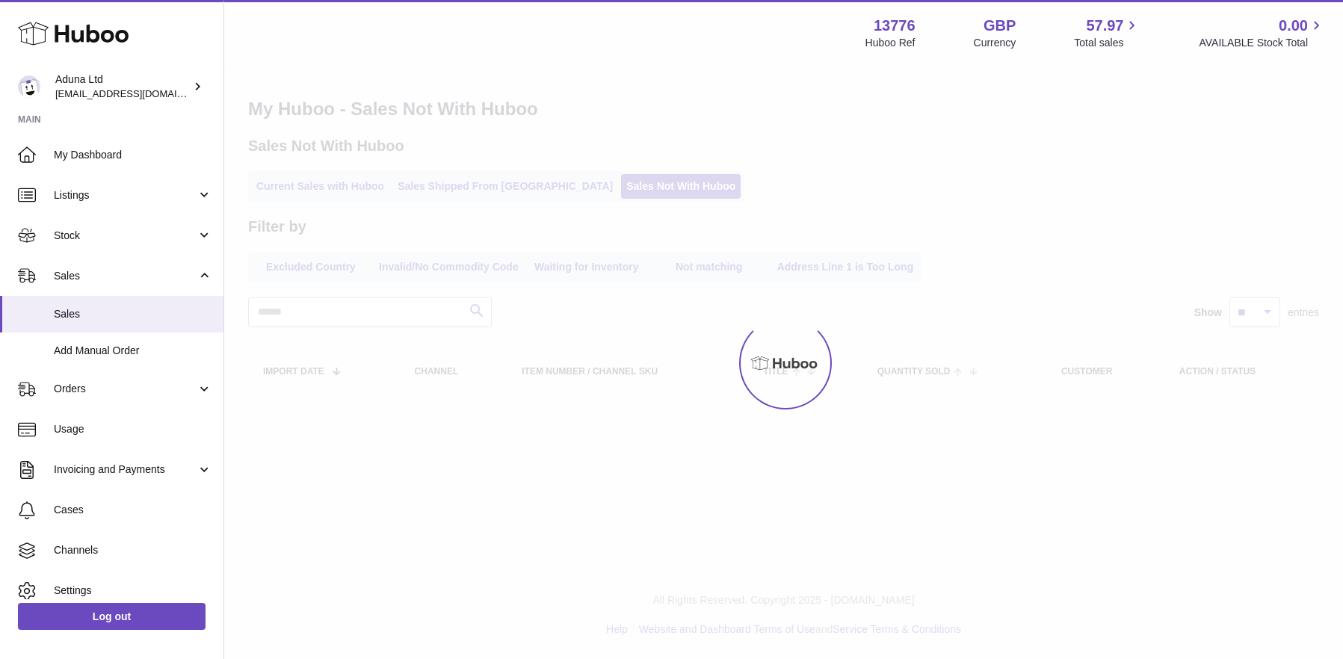  I want to click on span: Cases, so click(133, 510).